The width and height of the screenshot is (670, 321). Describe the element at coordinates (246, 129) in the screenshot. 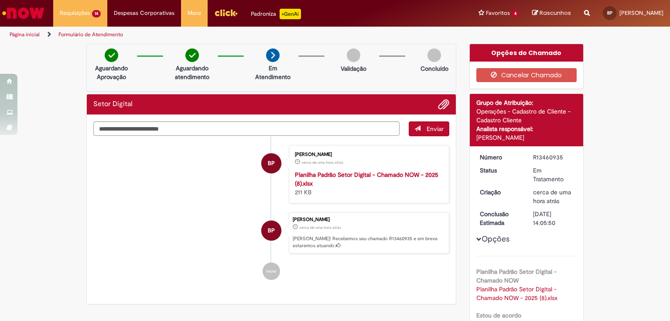

I see `textarea: Digite sua mensagem aqui...` at that location.